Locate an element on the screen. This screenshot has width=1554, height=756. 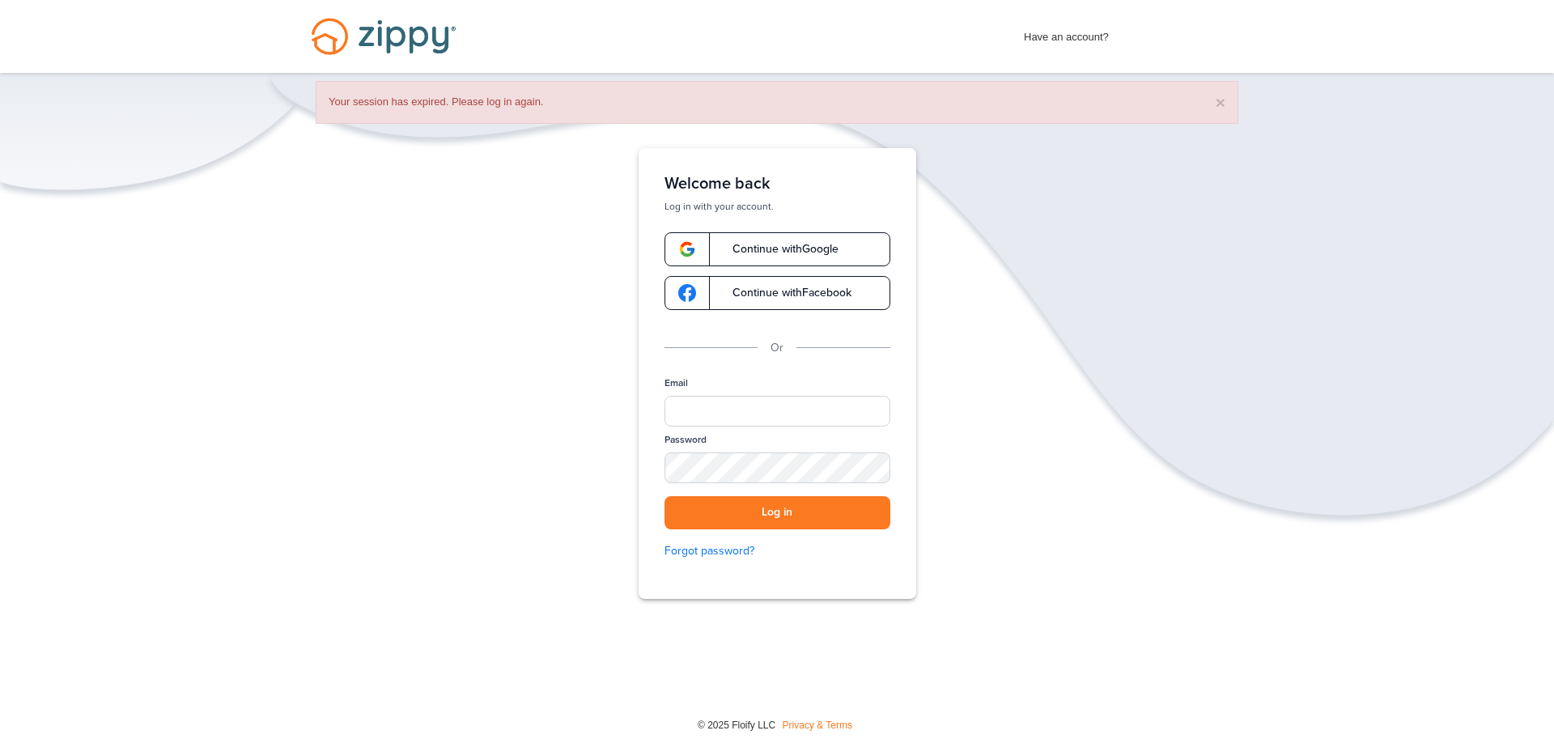
span: Have an account? is located at coordinates (1066, 33).